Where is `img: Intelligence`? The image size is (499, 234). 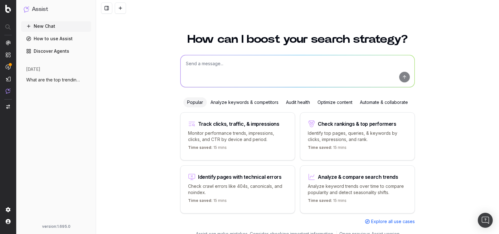 img: Intelligence is located at coordinates (8, 55).